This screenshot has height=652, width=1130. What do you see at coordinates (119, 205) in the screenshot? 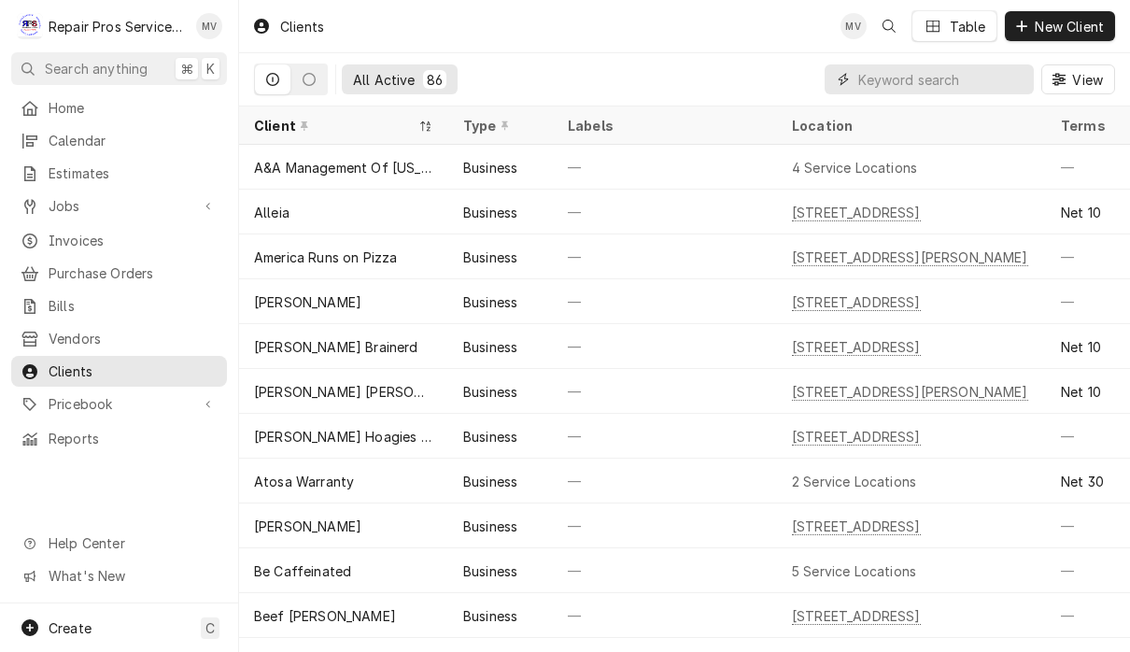
I see `a: Go to Jobs` at bounding box center [119, 205].